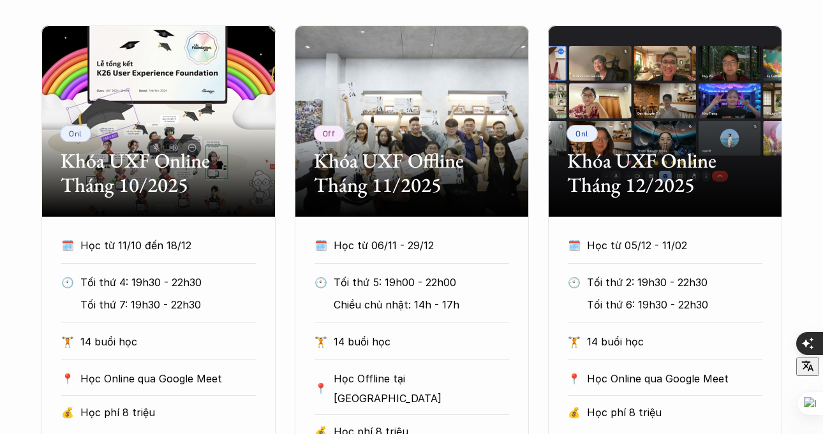 Image resolution: width=823 pixels, height=434 pixels. What do you see at coordinates (409, 245) in the screenshot?
I see `p: Học từ 06/11 - 29/12` at bounding box center [409, 245].